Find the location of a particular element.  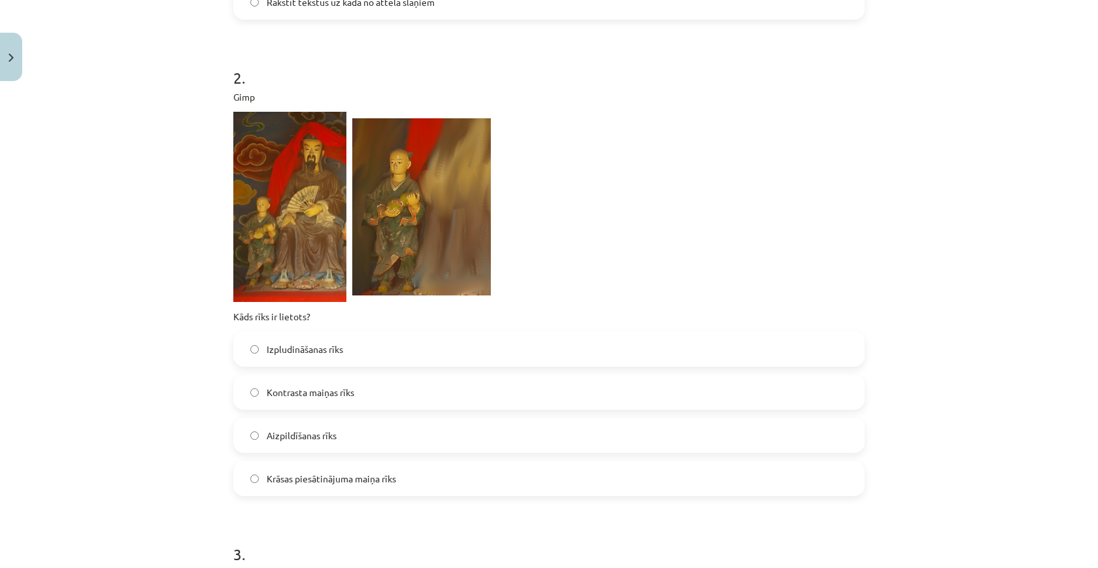

input: Izpludināšanas rīks is located at coordinates (254, 349).